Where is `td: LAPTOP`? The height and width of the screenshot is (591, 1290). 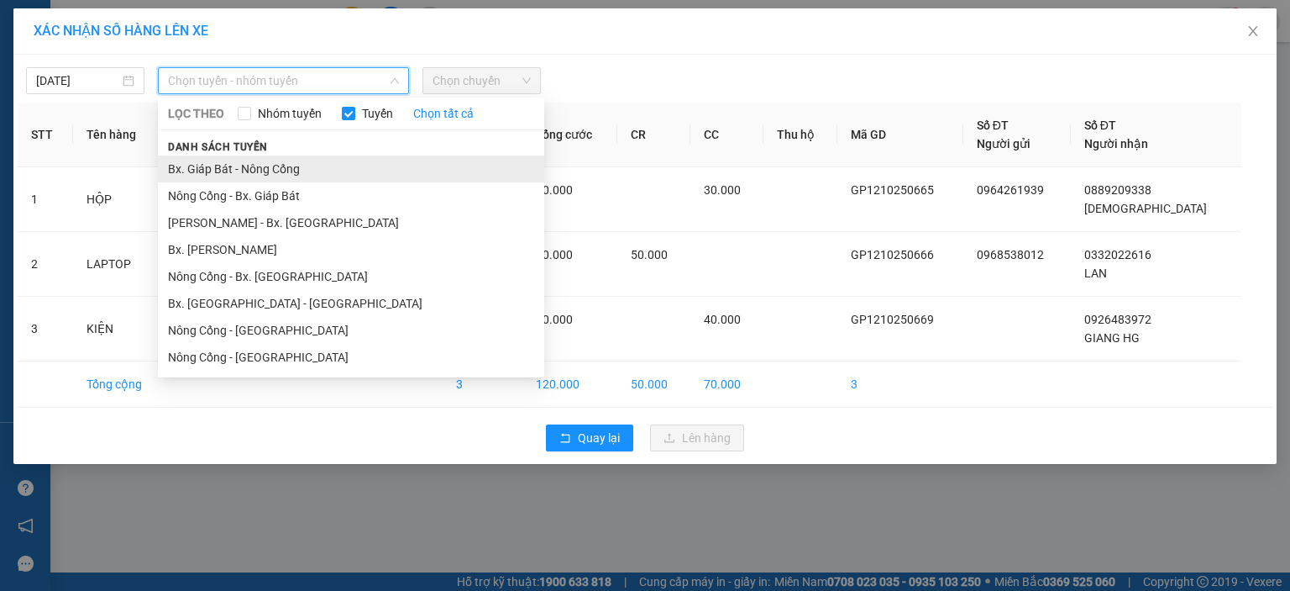 td: LAPTOP is located at coordinates (120, 264).